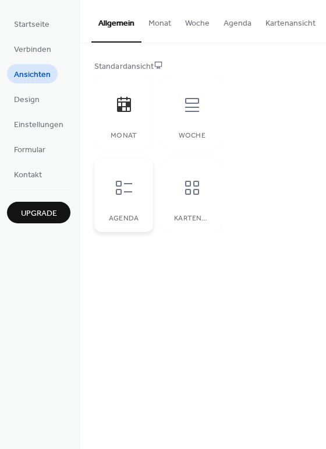  I want to click on span: Formular, so click(30, 150).